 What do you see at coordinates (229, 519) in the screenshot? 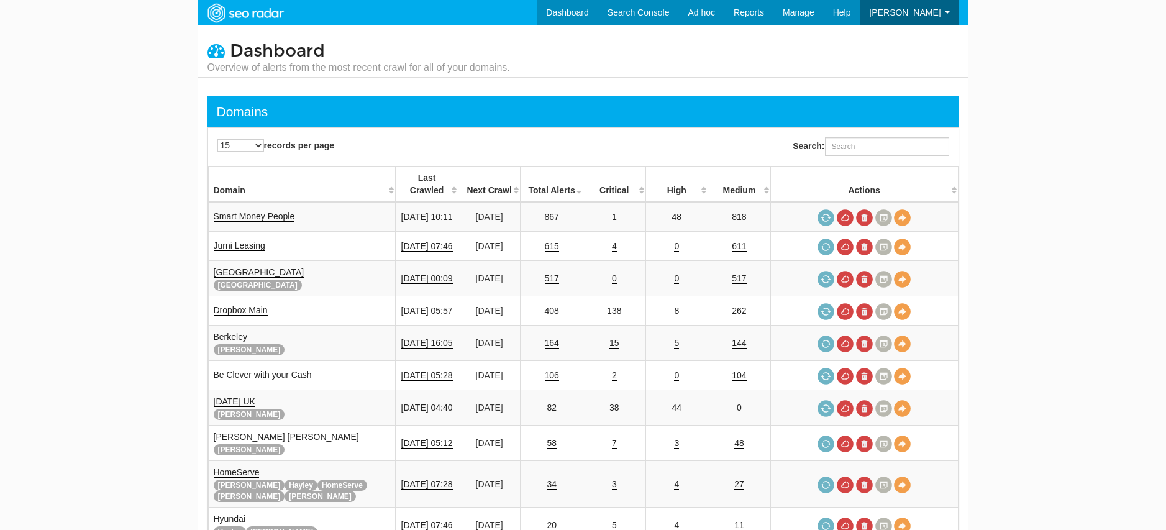
I see `a: Hyundai` at bounding box center [229, 519].